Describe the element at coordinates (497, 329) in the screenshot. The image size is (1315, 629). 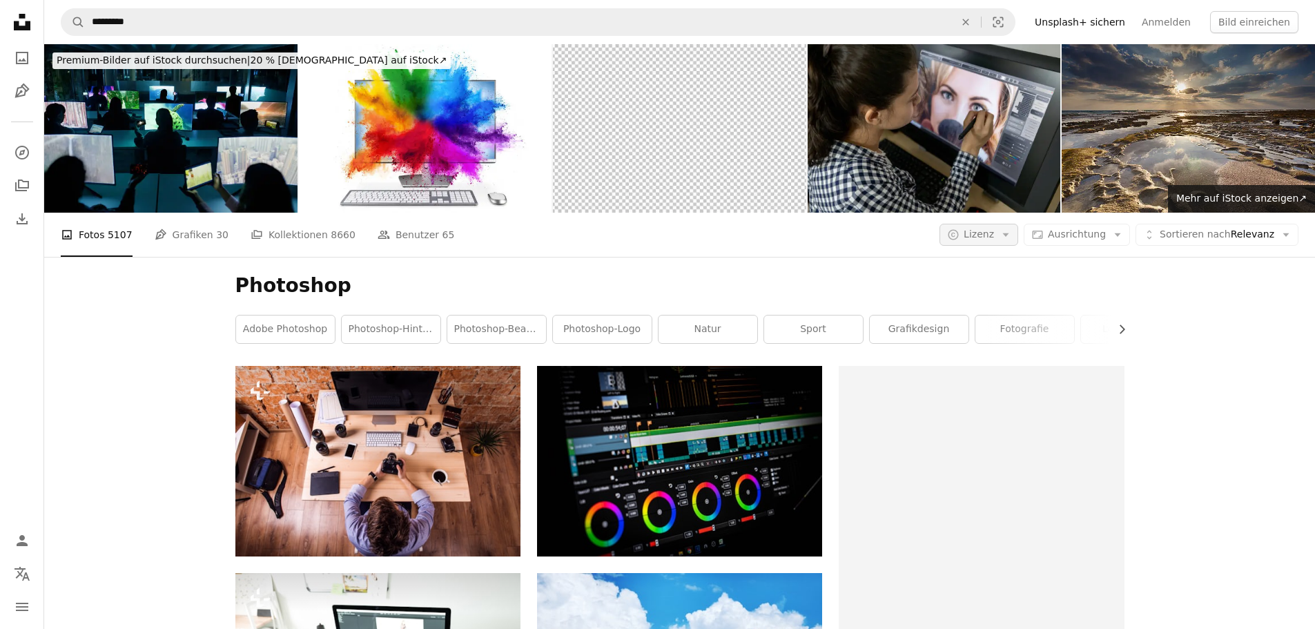
I see `a: Photoshop-Bearbeitung` at that location.